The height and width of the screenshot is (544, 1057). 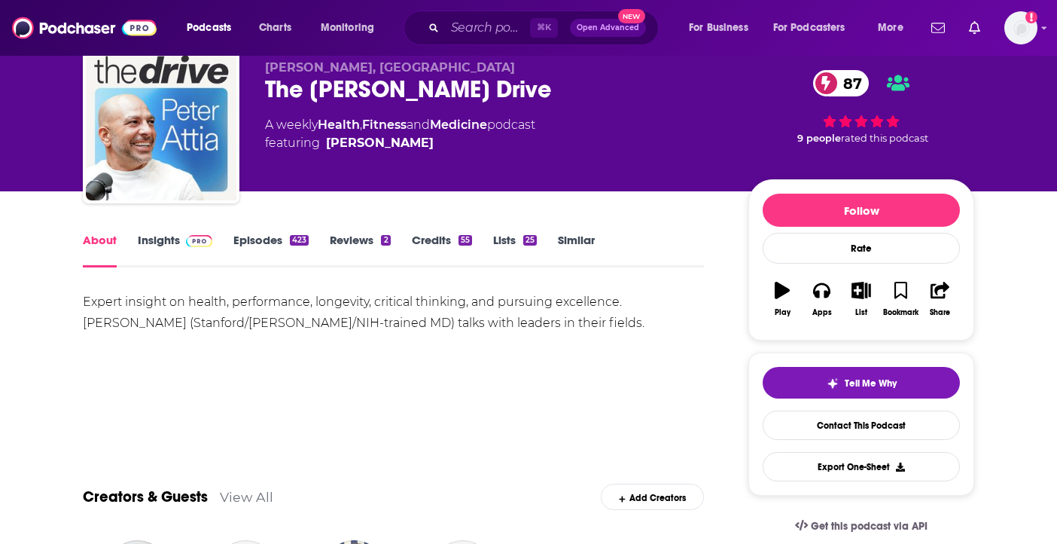 What do you see at coordinates (861, 466) in the screenshot?
I see `button: Export One-Sheet` at bounding box center [861, 466].